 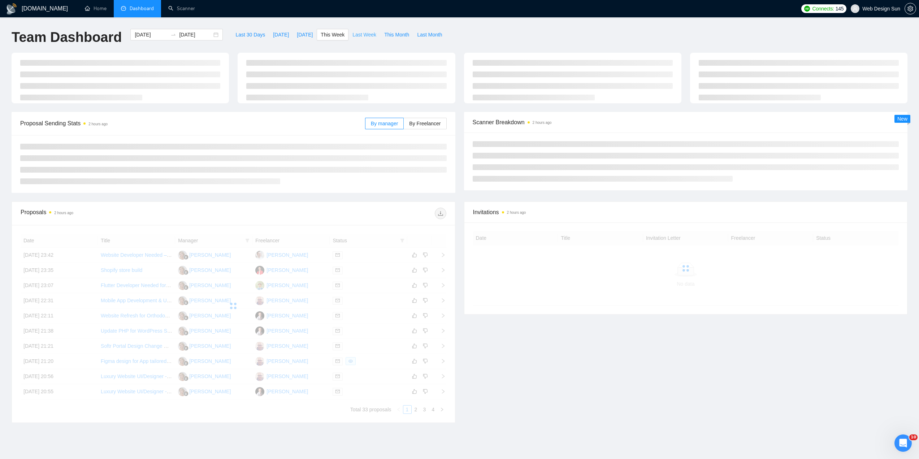 I want to click on a: setting, so click(x=910, y=9).